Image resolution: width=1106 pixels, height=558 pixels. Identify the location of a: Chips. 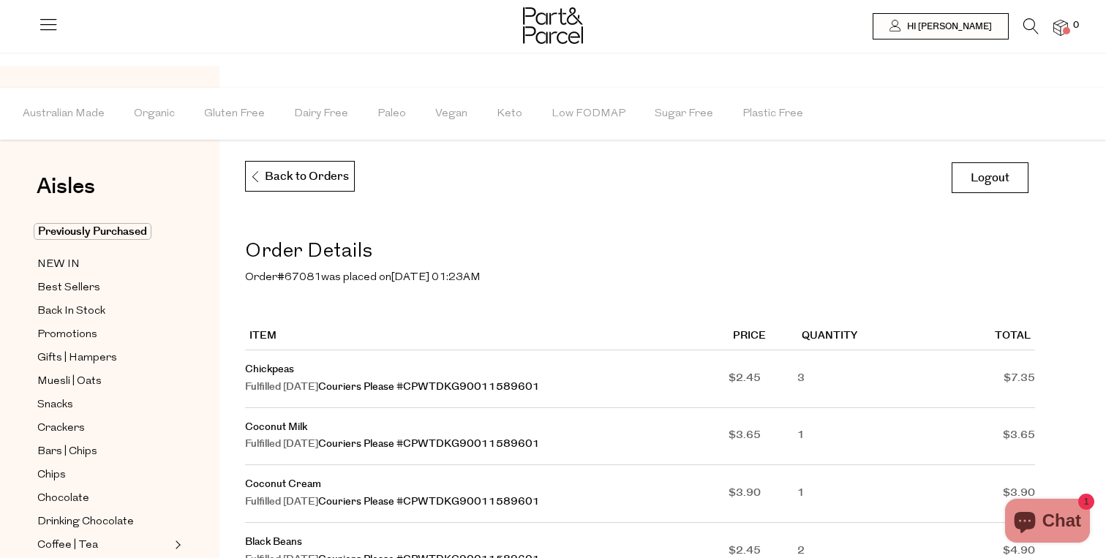
(104, 475).